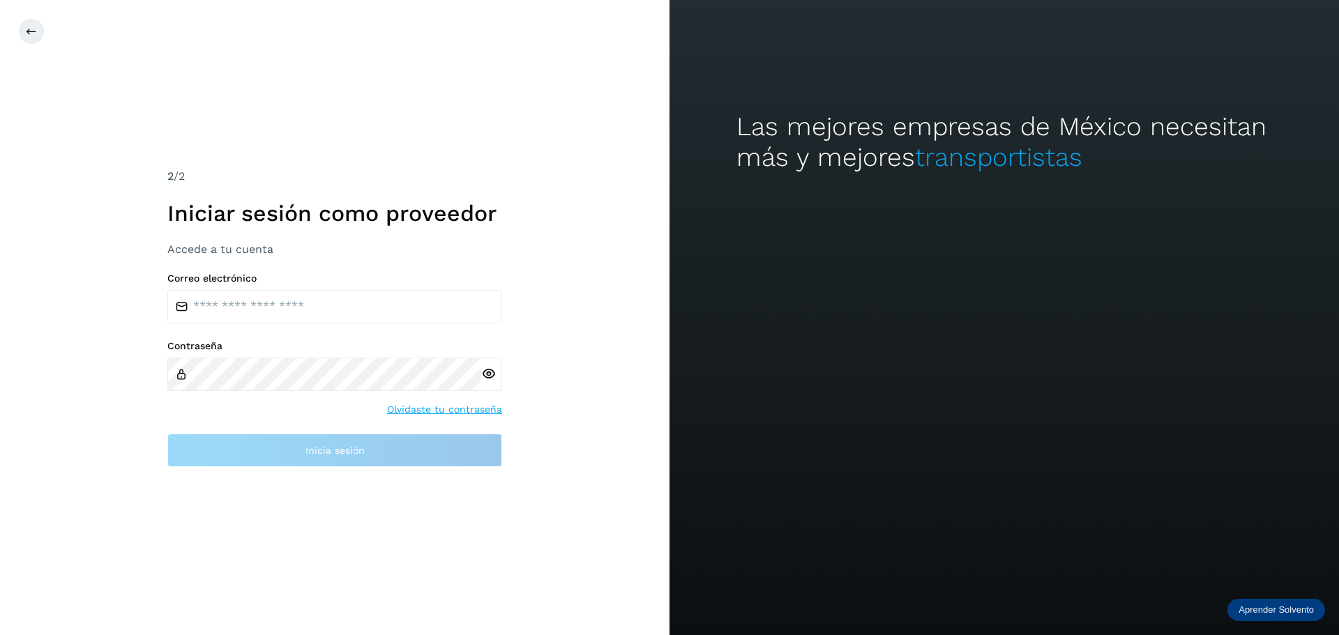 The width and height of the screenshot is (1339, 635). What do you see at coordinates (1276, 610) in the screenshot?
I see `div: Aprender Solvento` at bounding box center [1276, 610].